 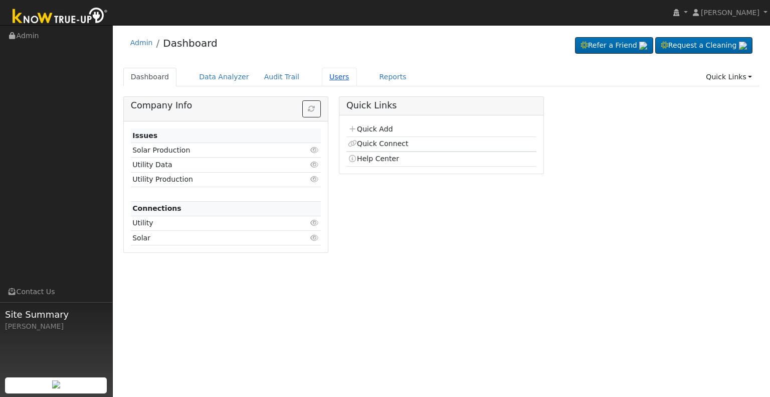 I want to click on a: Admin, so click(x=141, y=43).